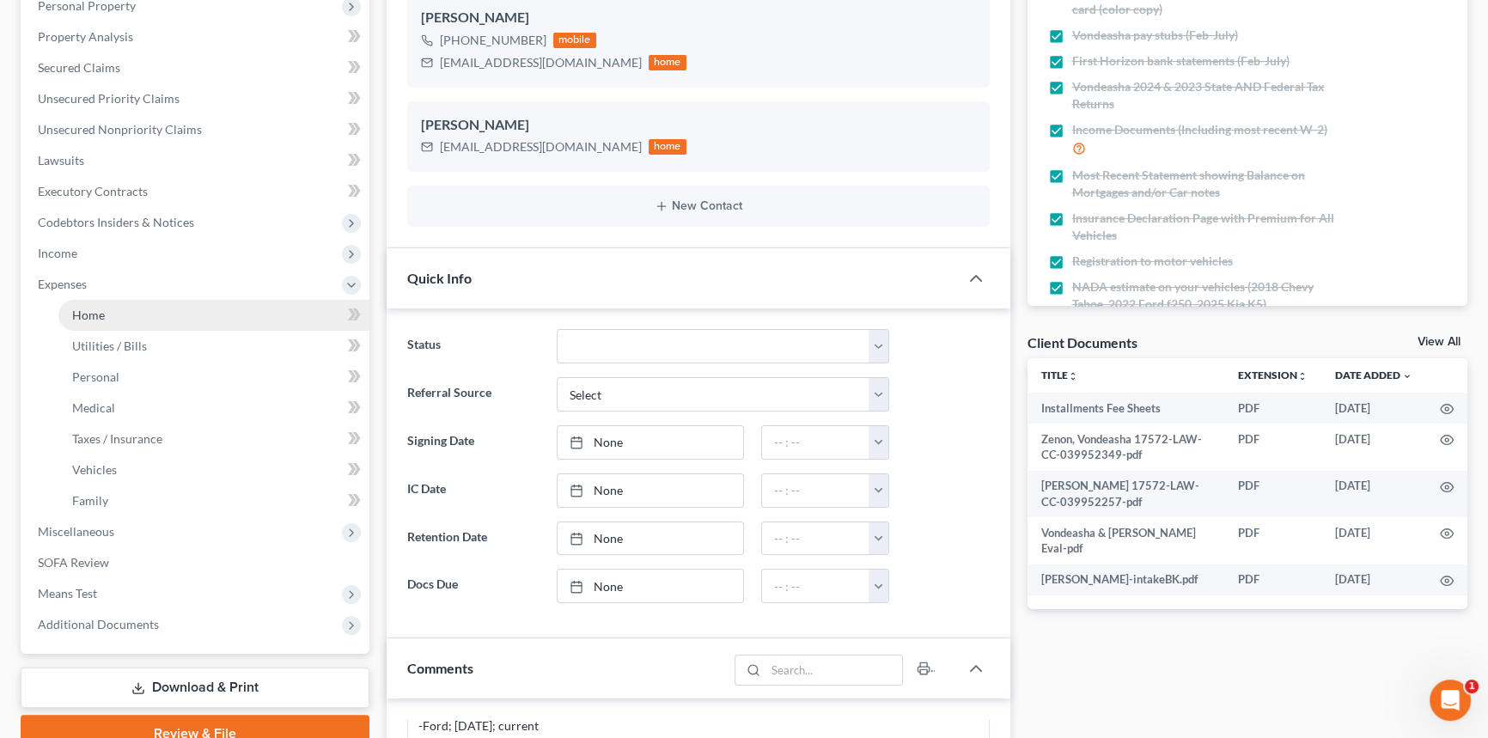 The image size is (1488, 738). Describe the element at coordinates (197, 99) in the screenshot. I see `a: Unsecured Priority Claims` at that location.